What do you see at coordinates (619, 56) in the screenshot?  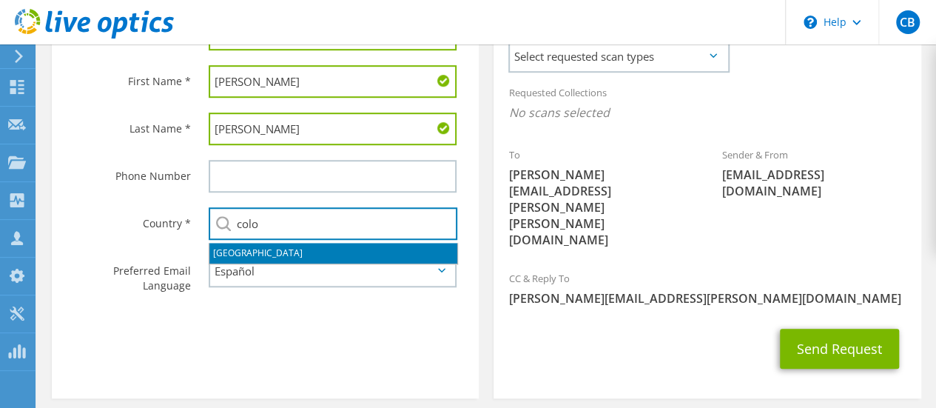 I see `span: Select requested scan types` at bounding box center [619, 56].